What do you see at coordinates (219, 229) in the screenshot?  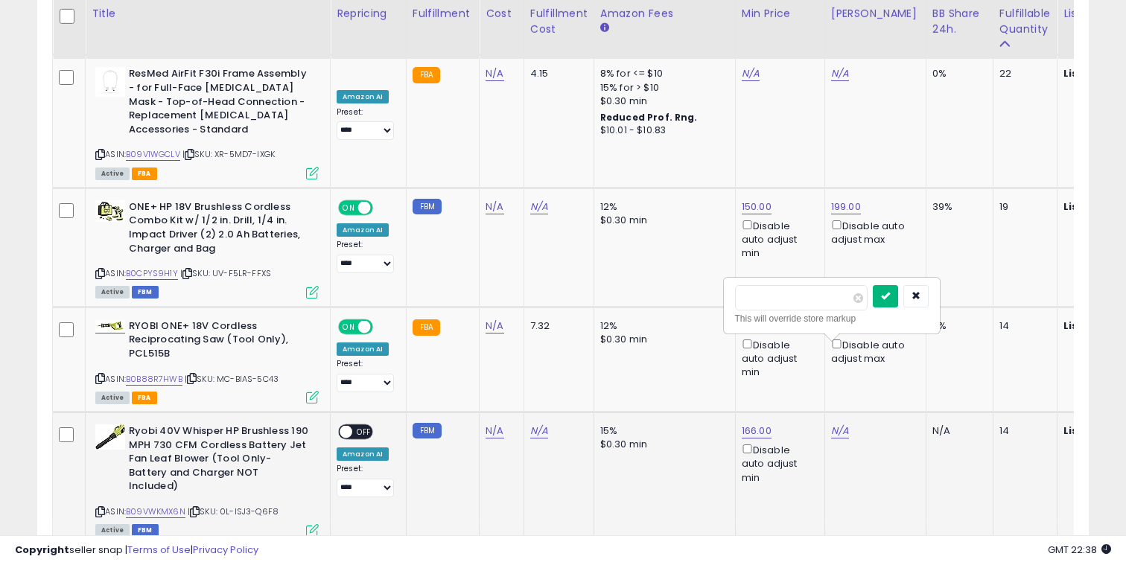 I see `b: ONE+ HP 18V Brushless Cordless Combo Kit w/ 1/2 in. Drill, 1/4 in. Impact Driver (2) 2.0 Ah Batte...` at bounding box center [219, 229].